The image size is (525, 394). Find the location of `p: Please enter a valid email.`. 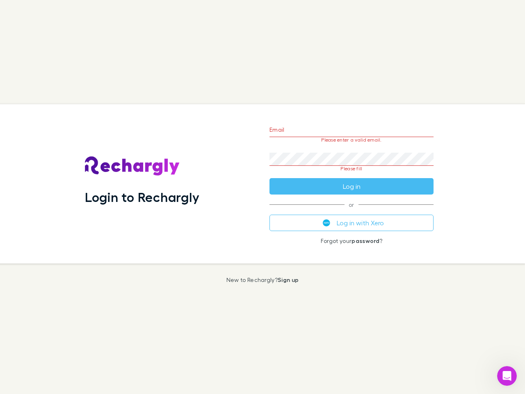

p: Please enter a valid email. is located at coordinates (352, 140).